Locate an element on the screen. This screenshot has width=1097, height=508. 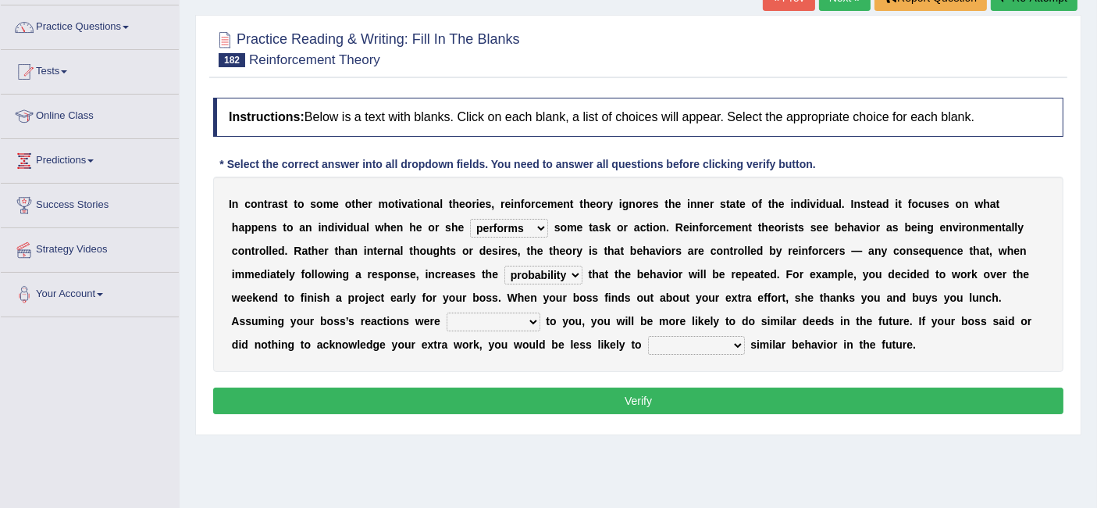
a: Online Class is located at coordinates (90, 114).